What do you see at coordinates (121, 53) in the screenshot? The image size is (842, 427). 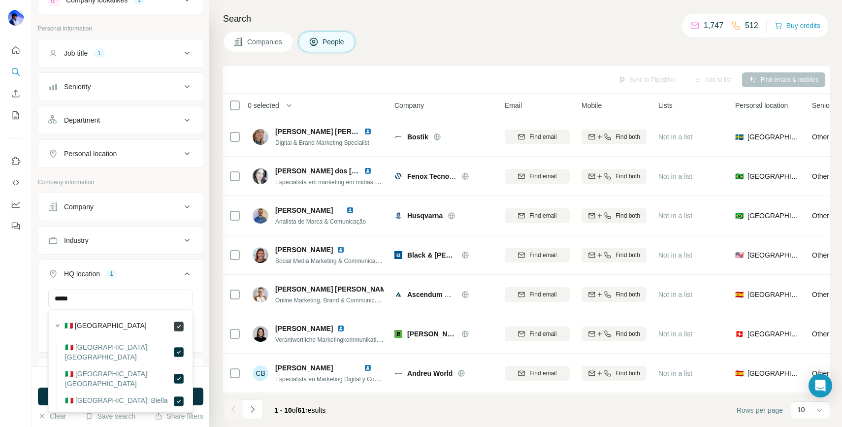 I see `button: Job title1` at bounding box center [121, 53].